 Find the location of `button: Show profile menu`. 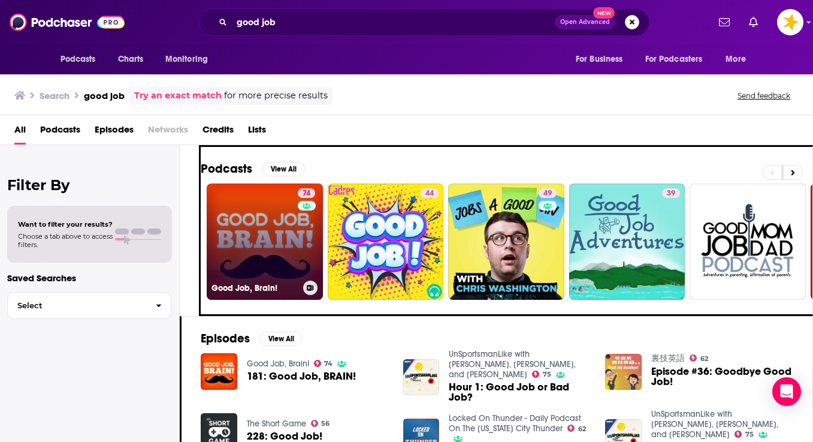

button: Show profile menu is located at coordinates (790, 22).